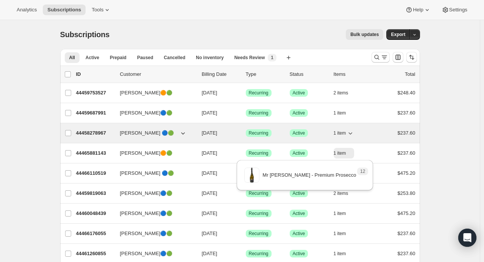 The width and height of the screenshot is (484, 262). I want to click on p: 44466110519, so click(95, 173).